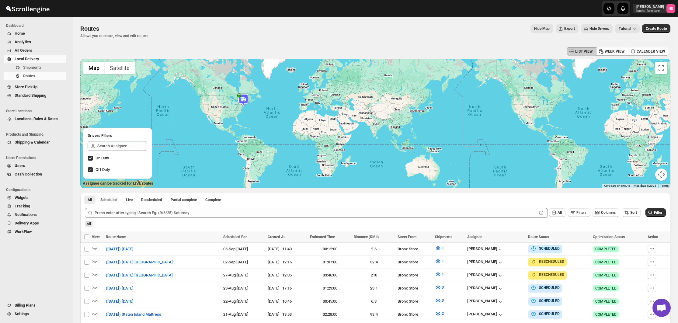 This screenshot has height=323, width=678. I want to click on h2: Drivers Filters, so click(117, 136).